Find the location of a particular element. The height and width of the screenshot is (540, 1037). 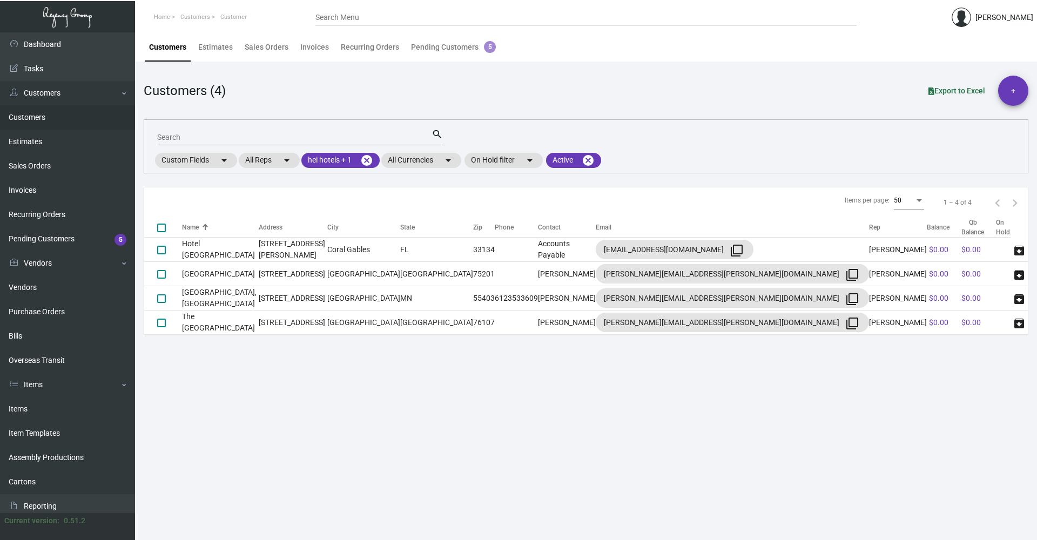

span: Customer is located at coordinates (233, 17).